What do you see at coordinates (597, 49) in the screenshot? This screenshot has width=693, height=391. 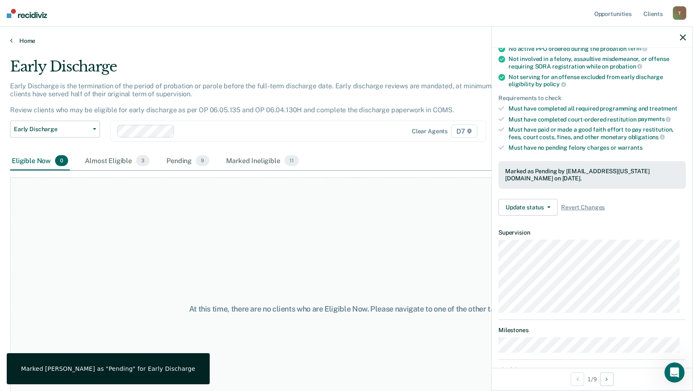 I see `div: No active PPO ordered during the probation` at bounding box center [597, 49].